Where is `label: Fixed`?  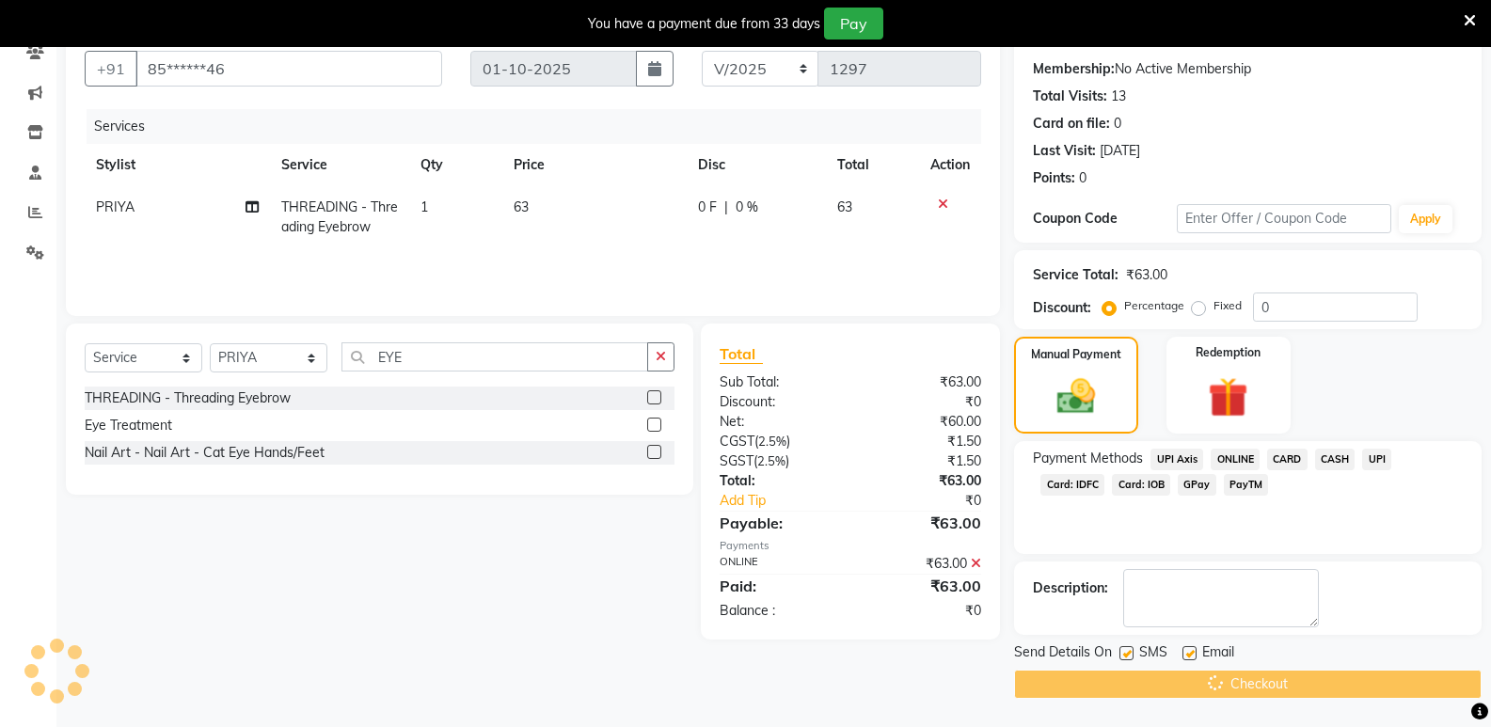 label: Fixed is located at coordinates (1228, 306).